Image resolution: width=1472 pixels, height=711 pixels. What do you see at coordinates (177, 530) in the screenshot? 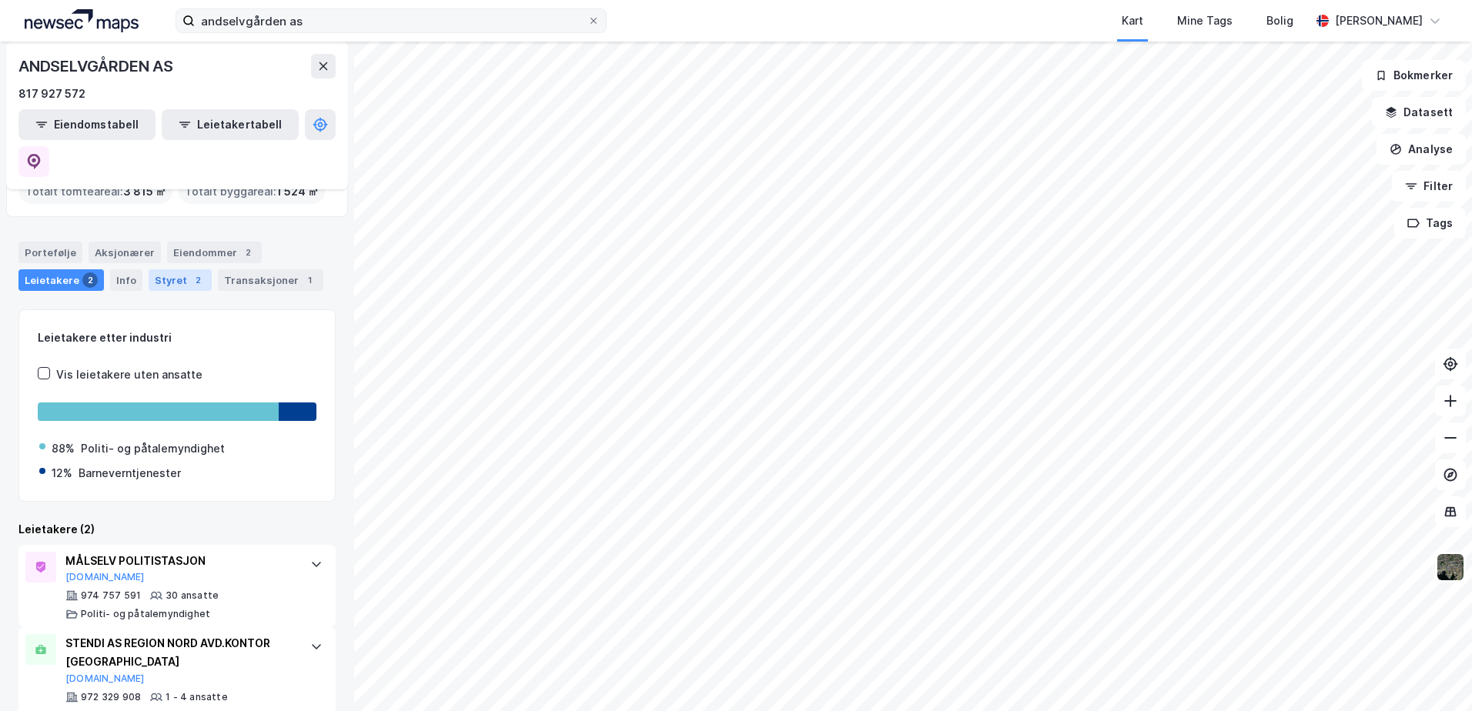
I see `div: Leietakere (2)` at bounding box center [177, 530].